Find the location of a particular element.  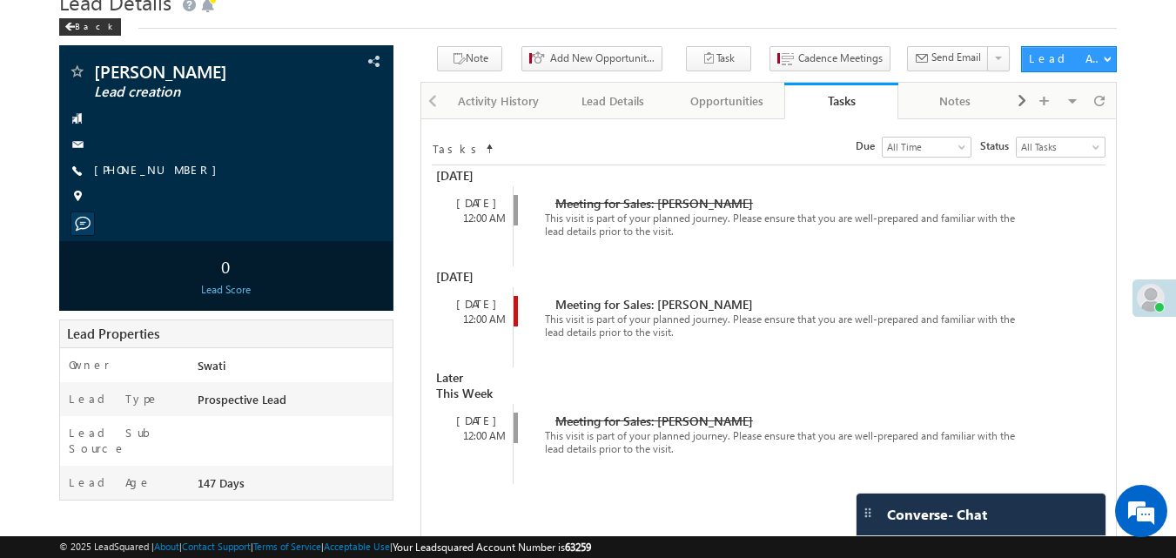

span: Add New Opportunity - Org 2 is located at coordinates (602, 58).